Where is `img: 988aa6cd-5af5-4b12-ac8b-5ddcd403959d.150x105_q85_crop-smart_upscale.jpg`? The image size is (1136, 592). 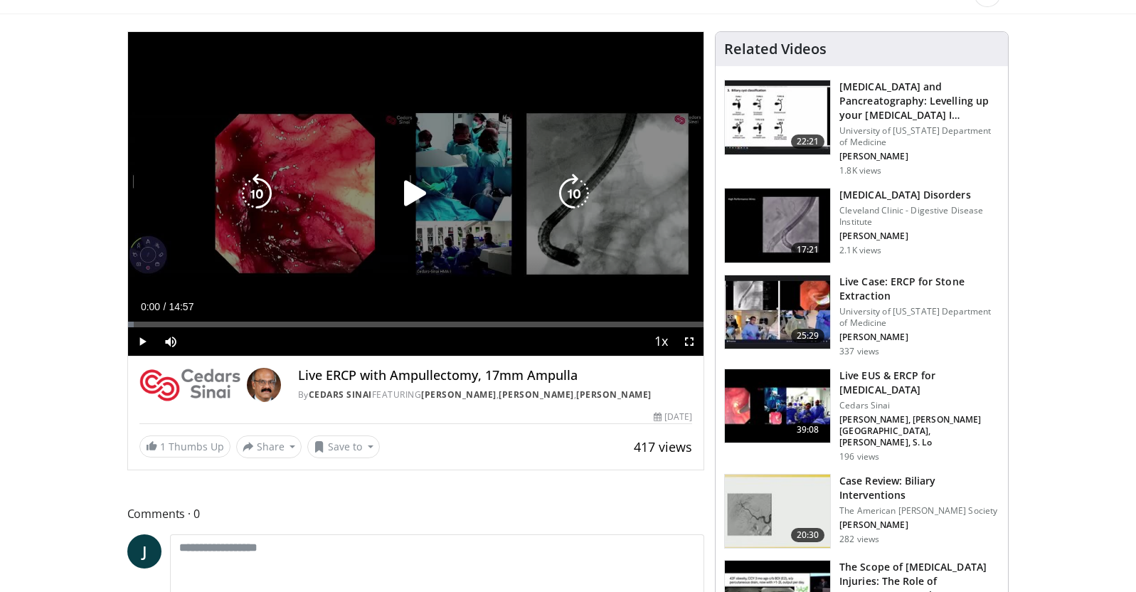
img: 988aa6cd-5af5-4b12-ac8b-5ddcd403959d.150x105_q85_crop-smart_upscale.jpg is located at coordinates (778, 406).